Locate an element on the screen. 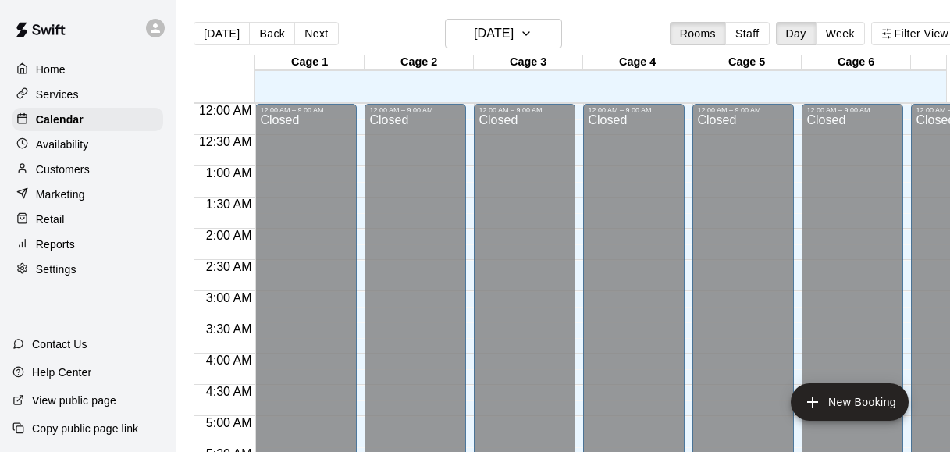 The image size is (950, 452). div: Cage 3 is located at coordinates (528, 62).